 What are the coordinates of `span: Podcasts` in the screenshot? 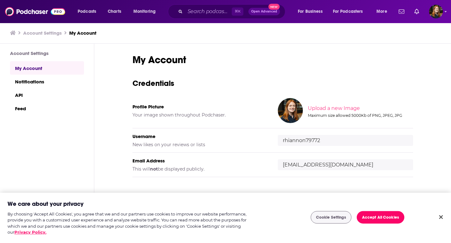 It's located at (87, 12).